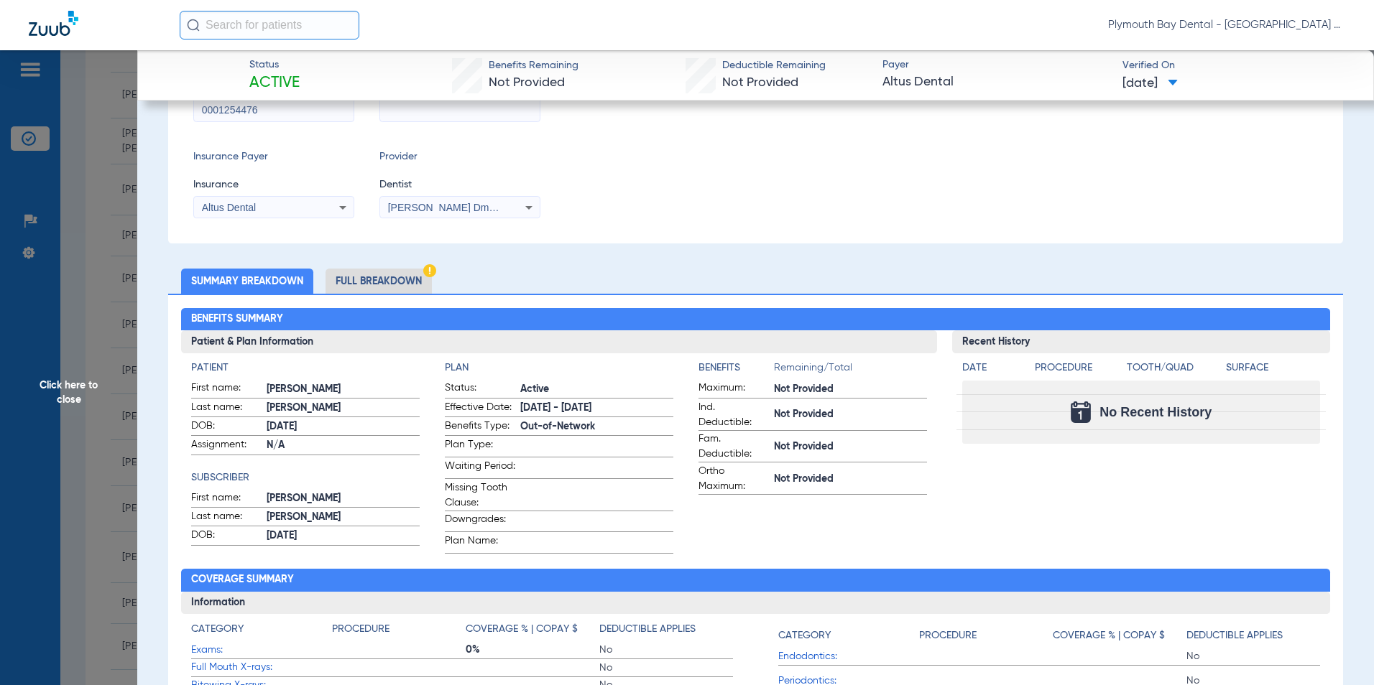 This screenshot has width=1374, height=685. Describe the element at coordinates (480, 447) in the screenshot. I see `span: Plan Type:` at that location.